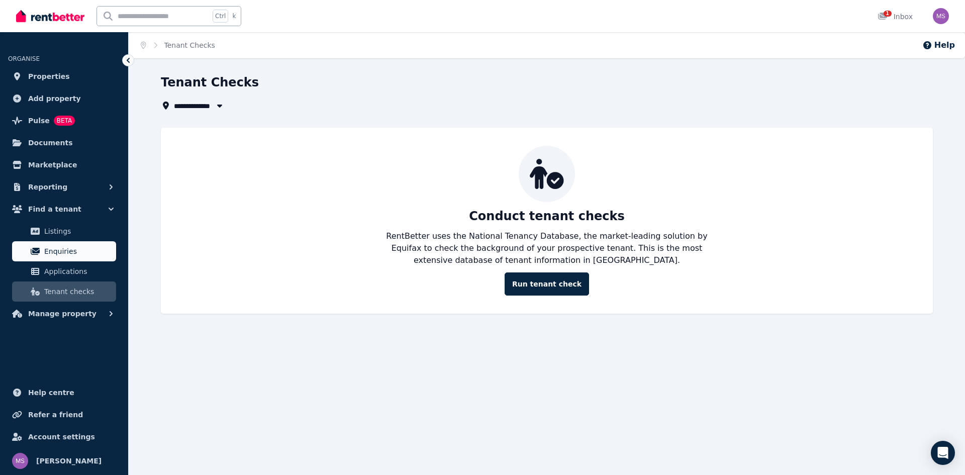 This screenshot has height=475, width=965. Describe the element at coordinates (51, 392) in the screenshot. I see `span: Help centre` at that location.